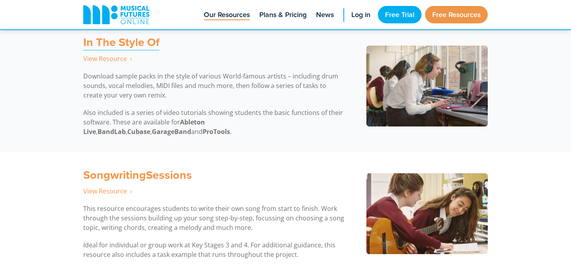  What do you see at coordinates (138, 175) in the screenshot?
I see `span: SongwritingSessions` at bounding box center [138, 175].